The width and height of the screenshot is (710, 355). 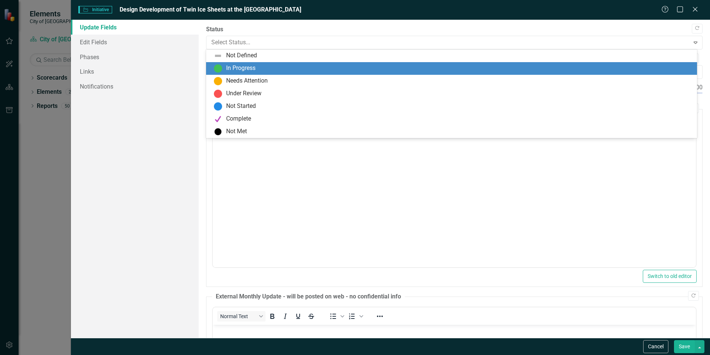 What do you see at coordinates (239, 316) in the screenshot?
I see `span: Normal Text` at bounding box center [239, 316].